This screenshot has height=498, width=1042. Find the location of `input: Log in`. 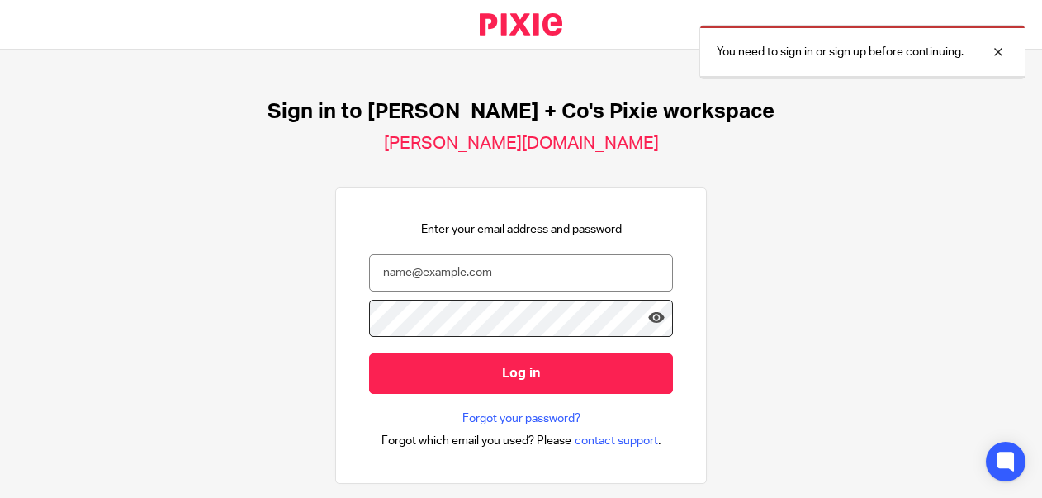

input: Log in is located at coordinates (521, 373).